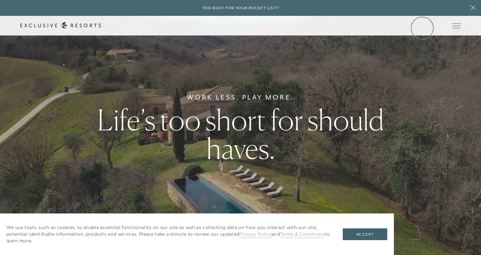 Image resolution: width=481 pixels, height=255 pixels. Describe the element at coordinates (240, 98) in the screenshot. I see `h6: Work Less. Play More.` at that location.